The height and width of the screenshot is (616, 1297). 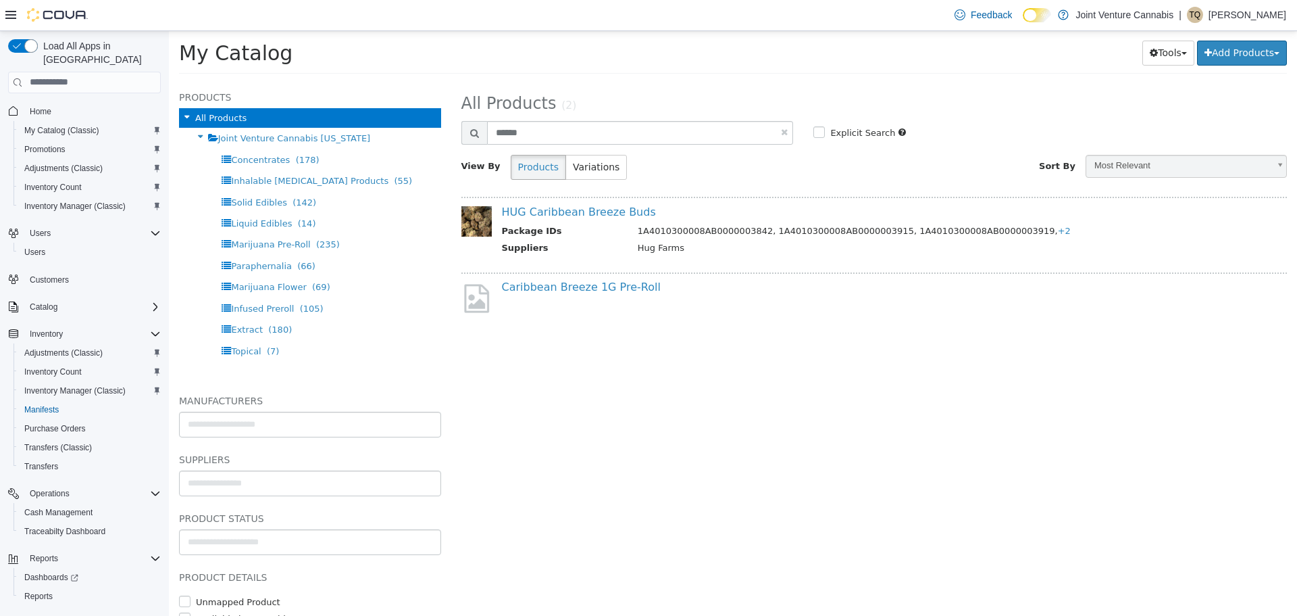 I want to click on td: Hug Farms, so click(x=774, y=218).